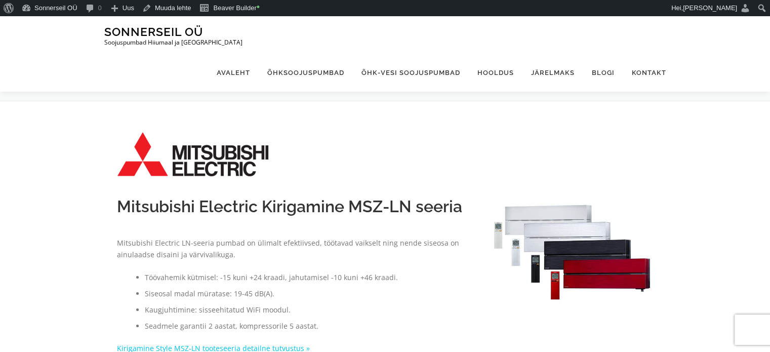 The image size is (770, 352). Describe the element at coordinates (306, 294) in the screenshot. I see `li: Siseosal madal müratase: 19-45 dB(A).` at that location.